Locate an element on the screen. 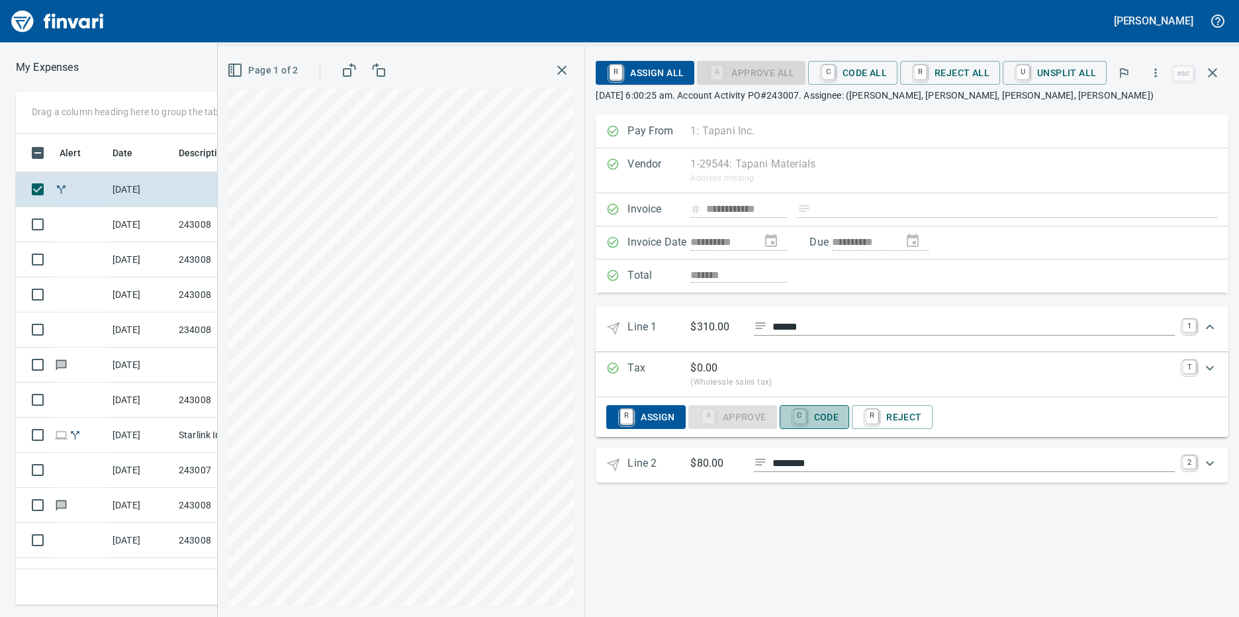 This screenshot has height=617, width=1239. button: Flag is located at coordinates (1124, 73).